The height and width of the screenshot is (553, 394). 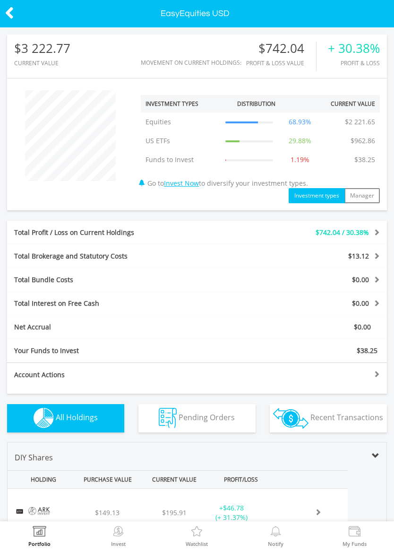 I want to click on div: Go to to diversify your investment types., so click(x=260, y=144).